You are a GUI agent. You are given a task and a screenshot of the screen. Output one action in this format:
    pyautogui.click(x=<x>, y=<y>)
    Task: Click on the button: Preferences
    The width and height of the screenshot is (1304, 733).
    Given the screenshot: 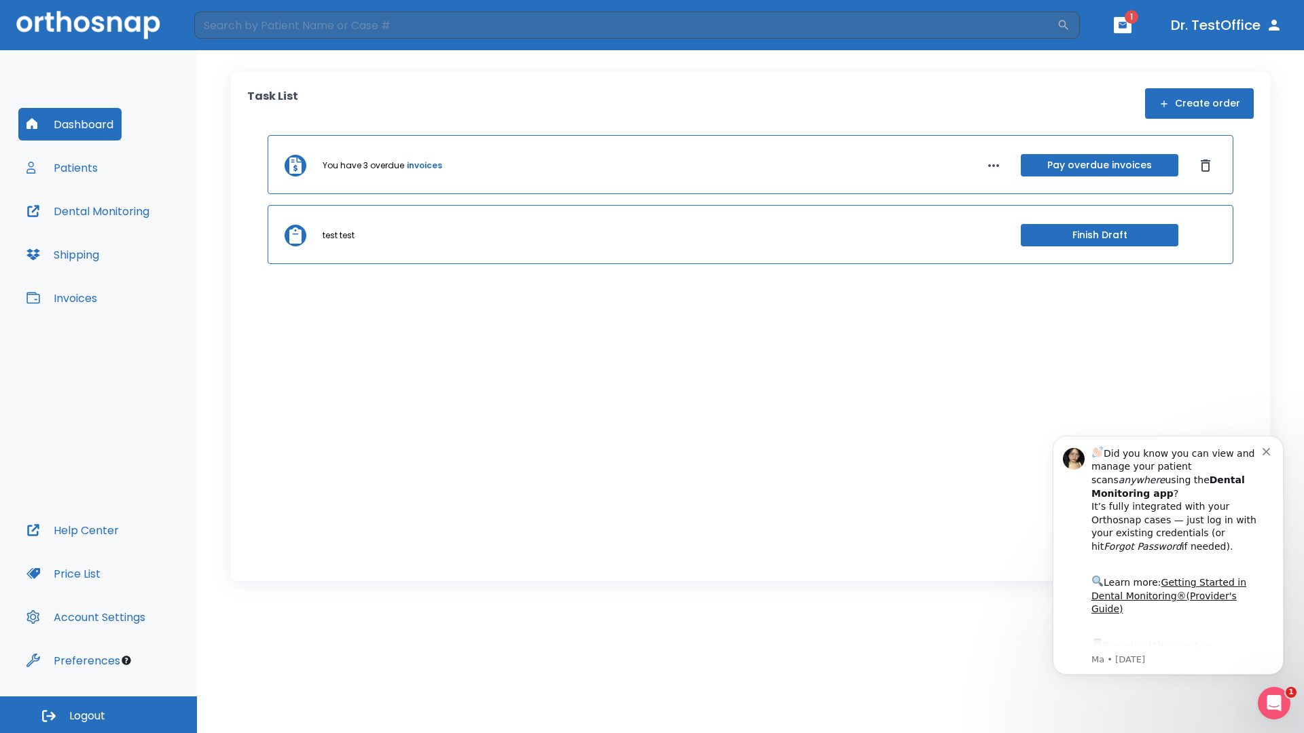 What is the action you would take?
    pyautogui.click(x=73, y=661)
    